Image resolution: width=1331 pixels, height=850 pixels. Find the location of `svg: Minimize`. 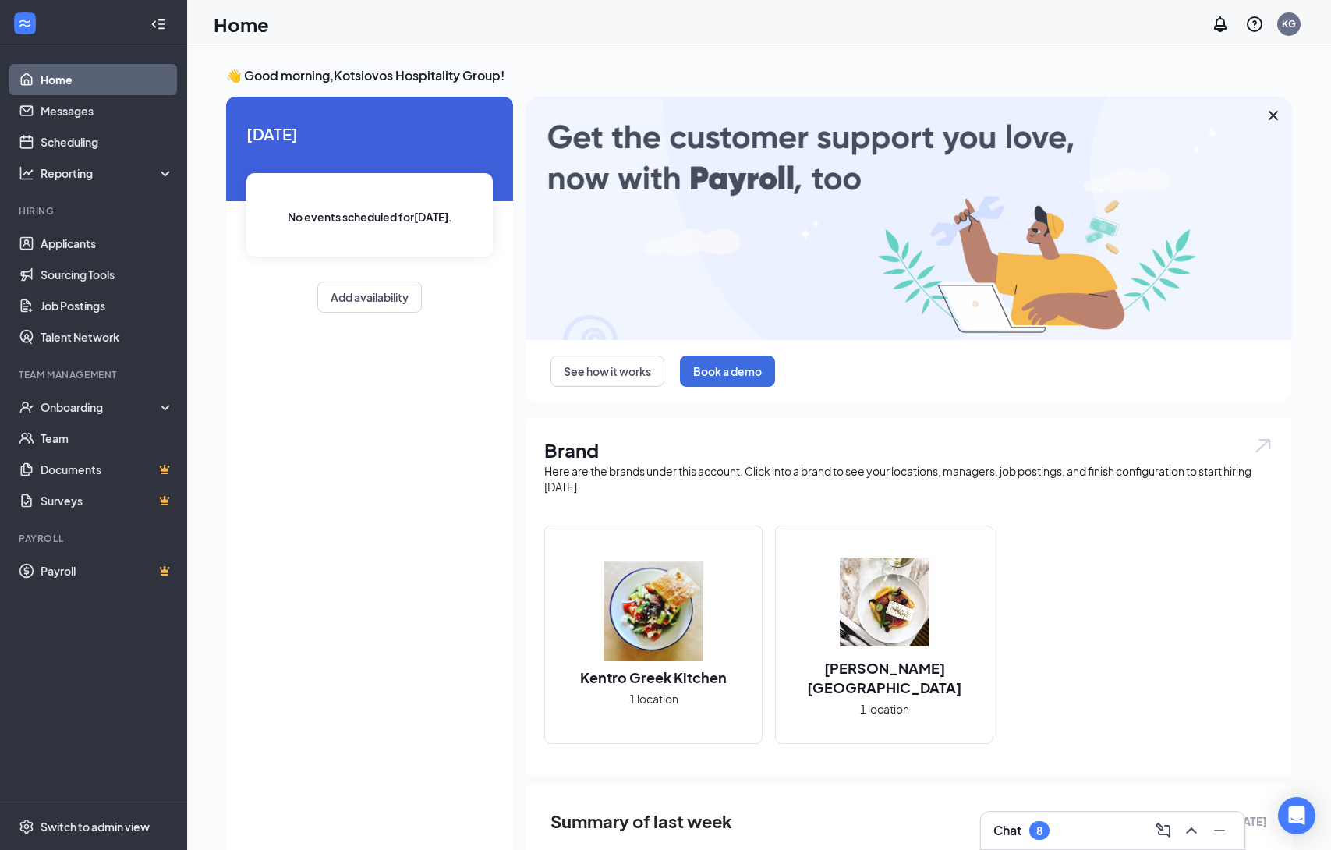

svg: Minimize is located at coordinates (1219, 830).